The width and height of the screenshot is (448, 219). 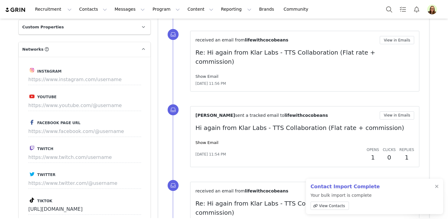 What do you see at coordinates (53, 9) in the screenshot?
I see `button: Recruitment` at bounding box center [53, 9].